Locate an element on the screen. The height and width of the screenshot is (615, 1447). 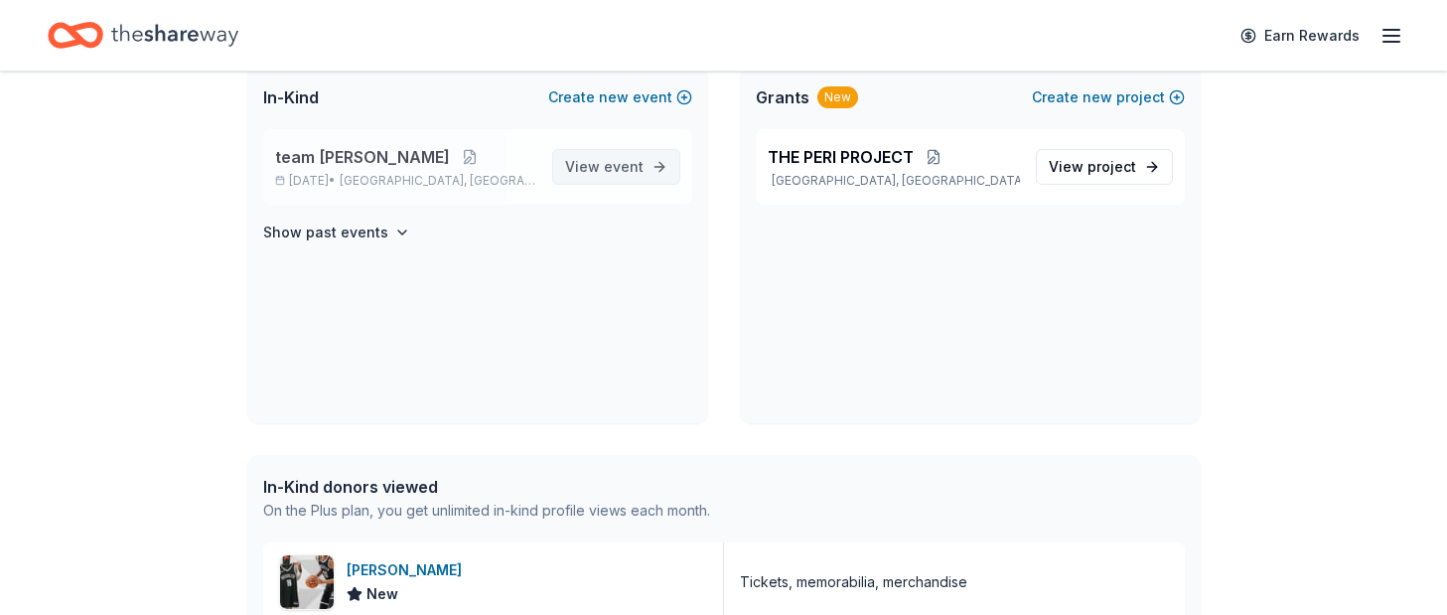
span: Grants is located at coordinates (782, 97).